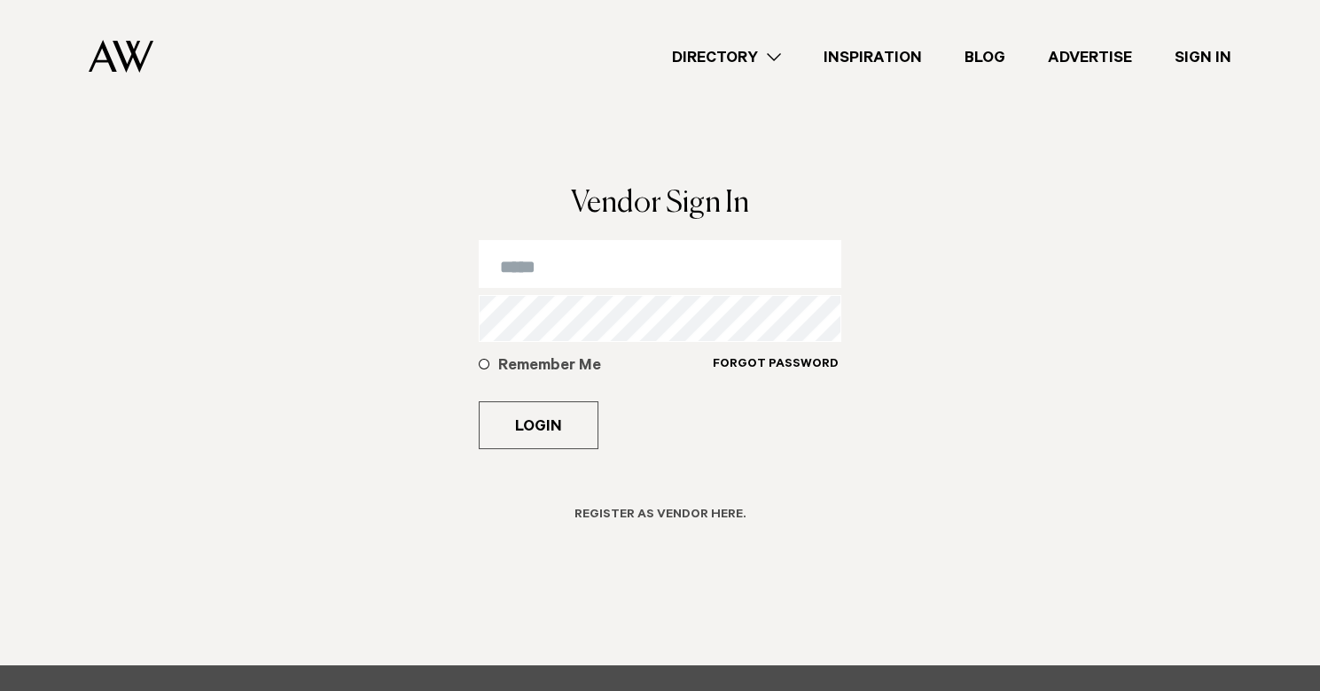 The image size is (1320, 691). What do you see at coordinates (726, 57) in the screenshot?
I see `a: Directory` at bounding box center [726, 57].